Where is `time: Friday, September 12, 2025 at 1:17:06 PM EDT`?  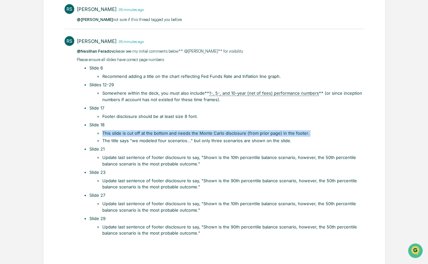 time: Friday, September 12, 2025 at 1:17:06 PM EDT is located at coordinates (130, 9).